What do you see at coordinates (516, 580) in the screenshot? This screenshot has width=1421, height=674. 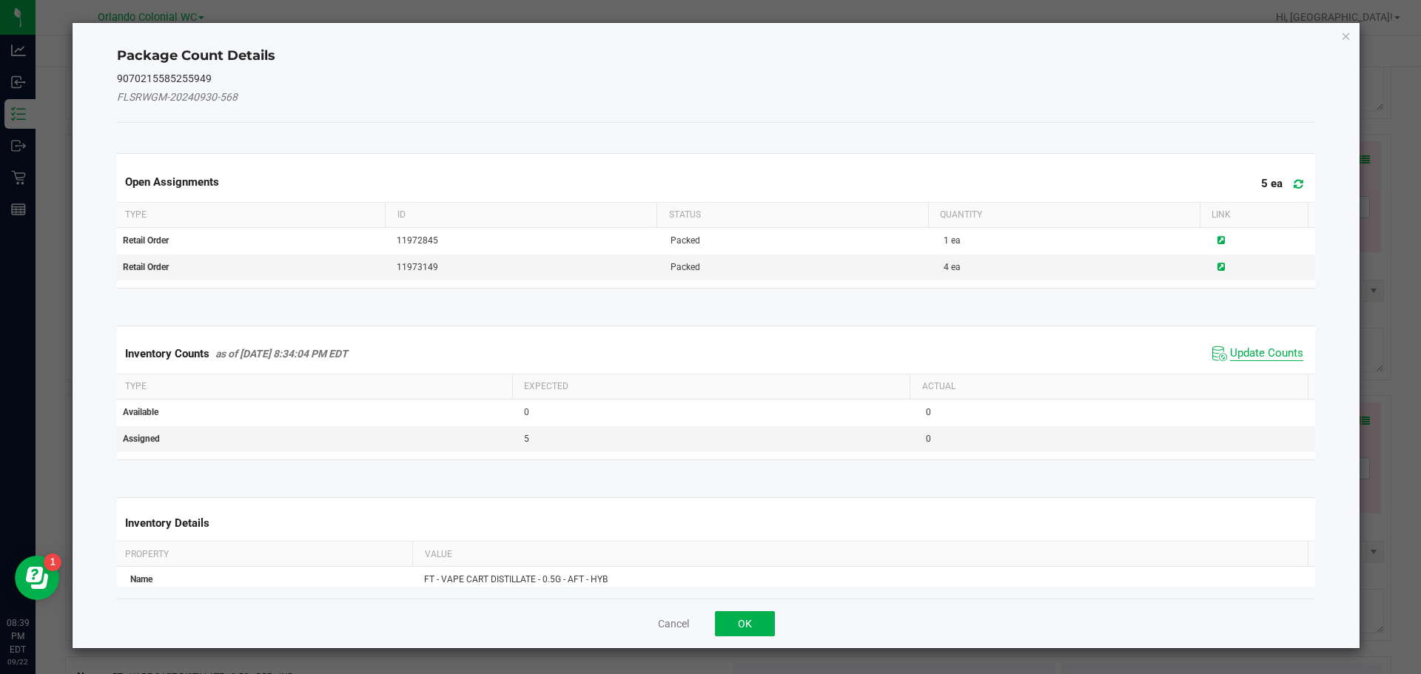 I see `span: FT - VAPE CART DISTILLATE - 0.5G - AFT - HYB` at bounding box center [516, 580].